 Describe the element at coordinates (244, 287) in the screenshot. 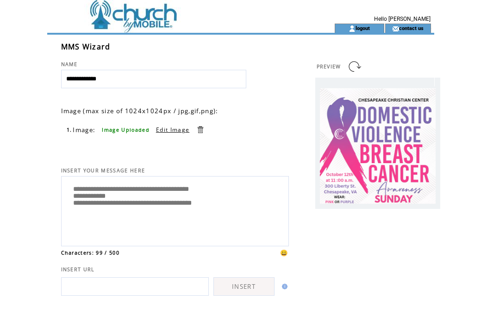

I see `a: INSERT` at that location.